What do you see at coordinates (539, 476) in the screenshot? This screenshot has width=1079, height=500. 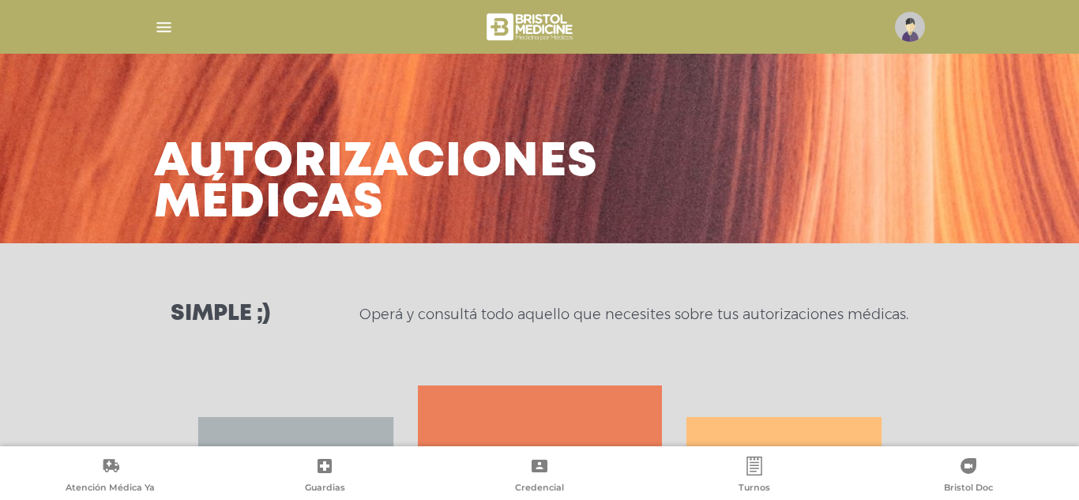 I see `a: Credencial` at bounding box center [539, 476].